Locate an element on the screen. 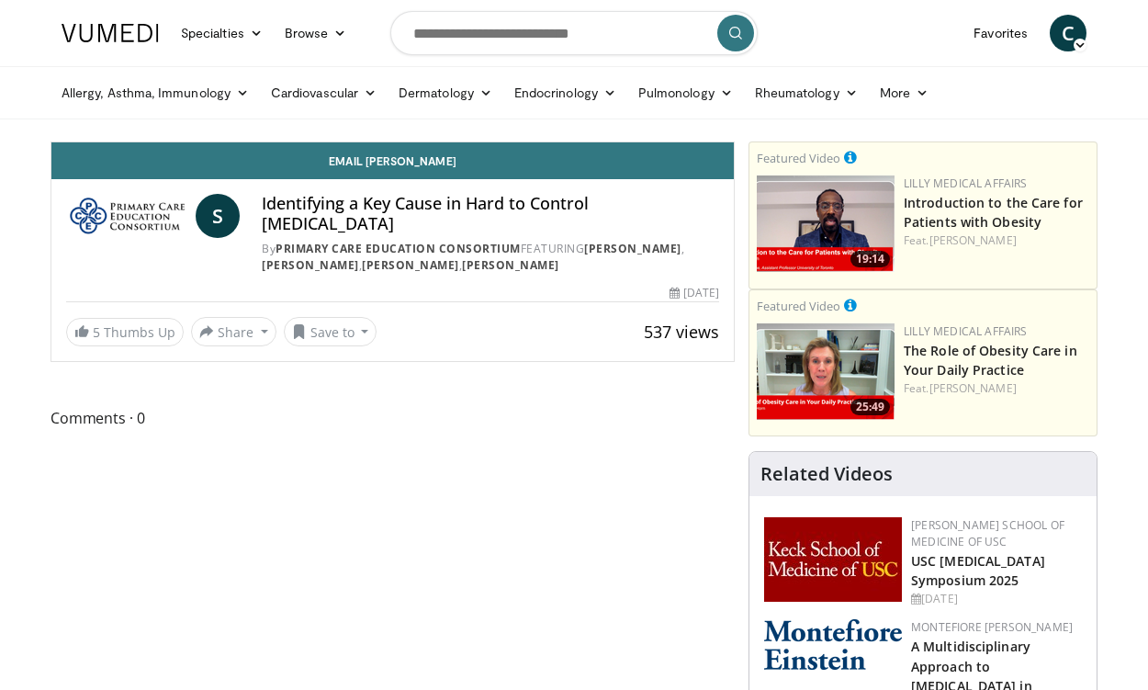  a: Browse is located at coordinates (316, 33).